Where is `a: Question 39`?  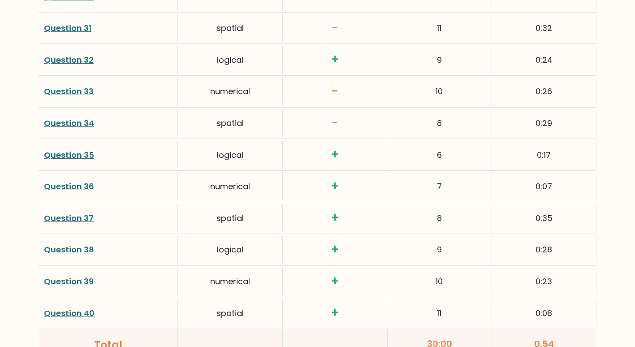
a: Question 39 is located at coordinates (69, 281).